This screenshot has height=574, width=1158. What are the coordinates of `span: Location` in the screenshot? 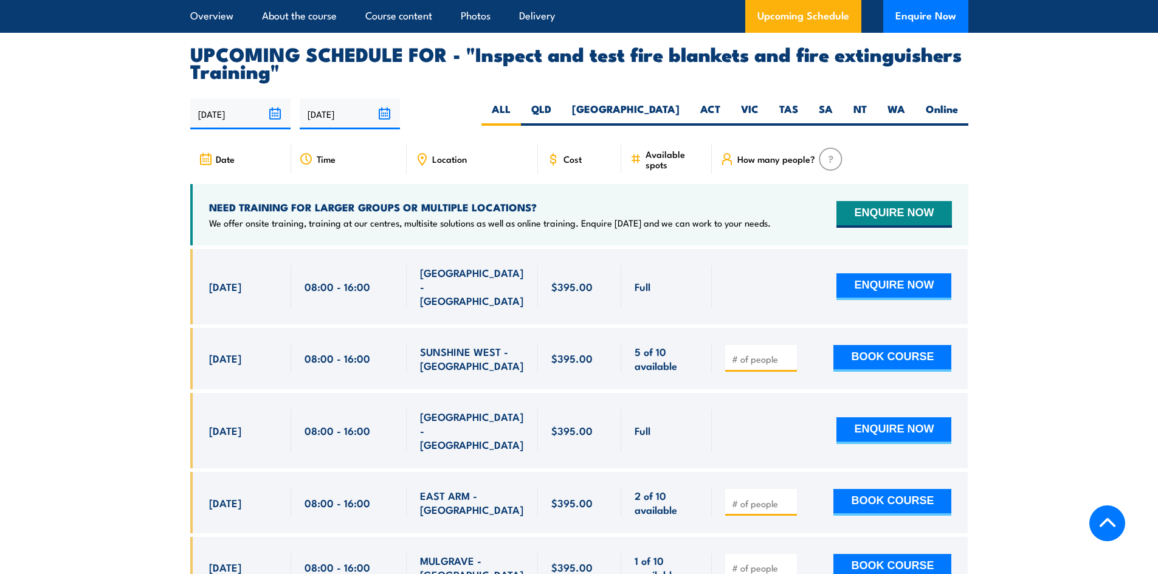 It's located at (449, 159).